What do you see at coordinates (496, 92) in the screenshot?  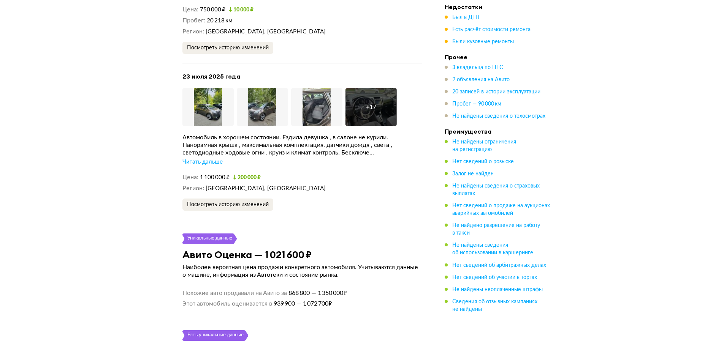 I see `span: 20 записей в истории эксплуатации` at bounding box center [496, 92].